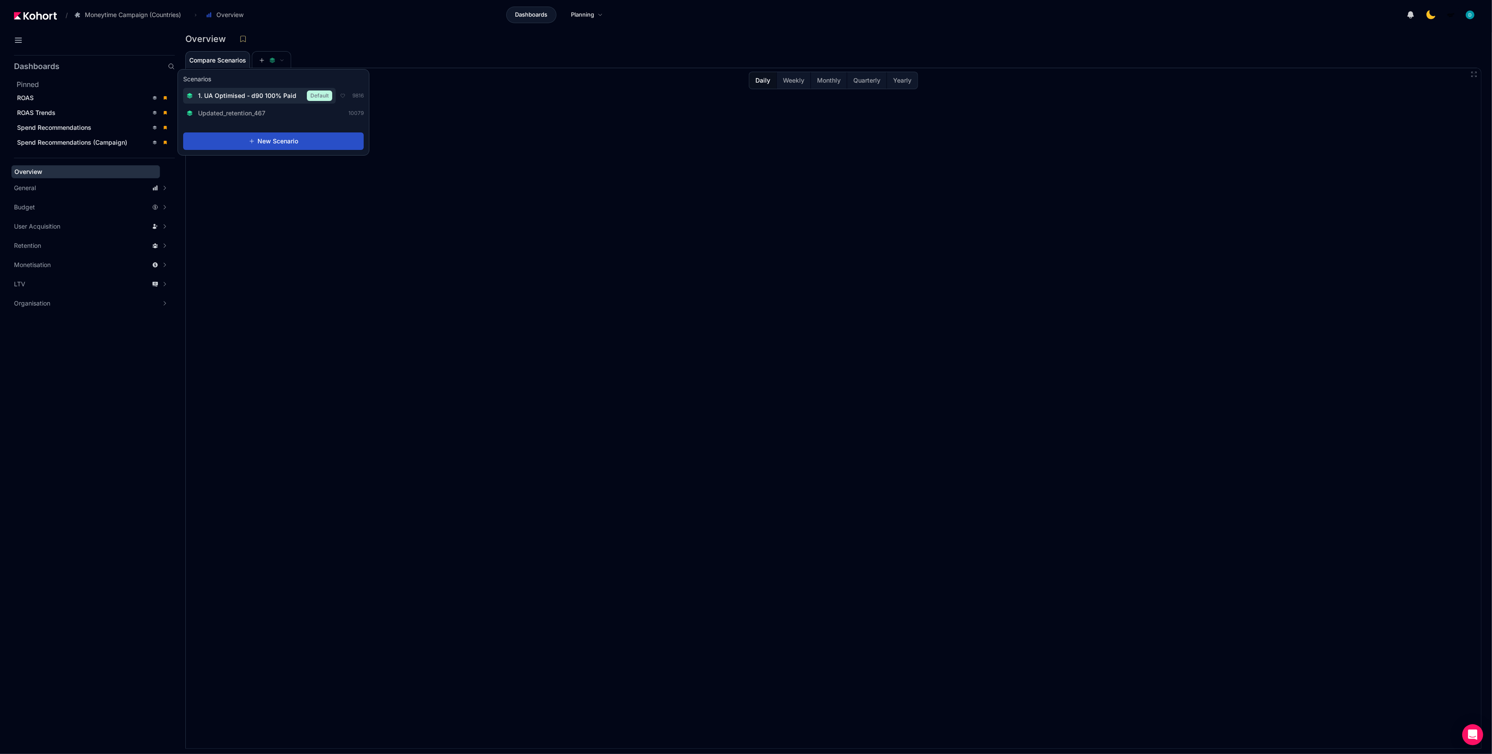 Image resolution: width=1492 pixels, height=754 pixels. Describe the element at coordinates (867, 80) in the screenshot. I see `span: Quarterly` at that location.